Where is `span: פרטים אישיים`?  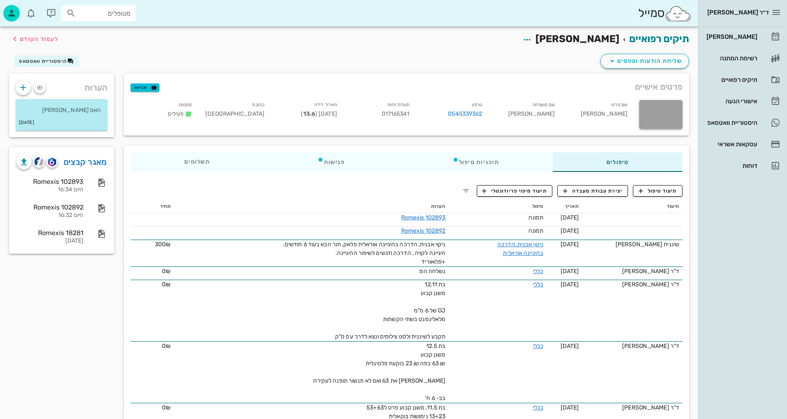
span: פרטים אישיים is located at coordinates (659, 87).